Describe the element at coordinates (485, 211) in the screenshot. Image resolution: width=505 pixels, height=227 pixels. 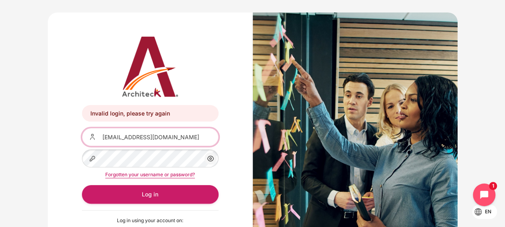
I see `button: Languages` at that location.